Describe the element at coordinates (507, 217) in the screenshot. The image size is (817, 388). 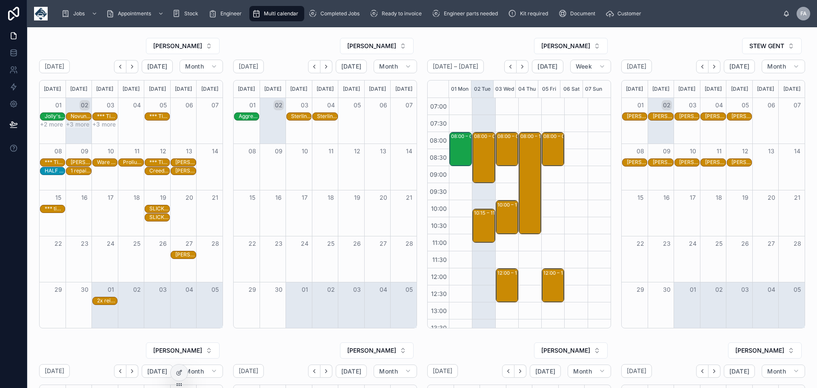
I see `div: 10:00 – 11:00` at that location.